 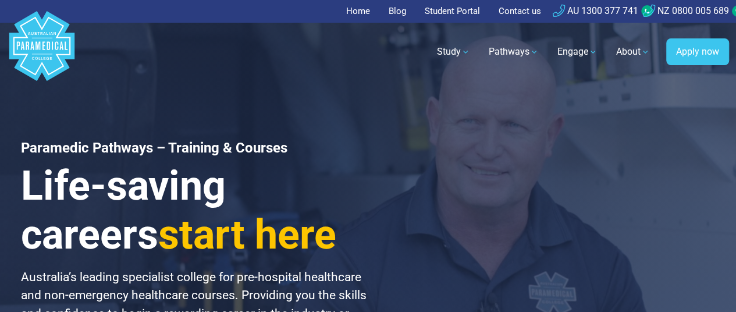 What do you see at coordinates (42, 52) in the screenshot?
I see `a: Australian Paramedical College` at bounding box center [42, 52].